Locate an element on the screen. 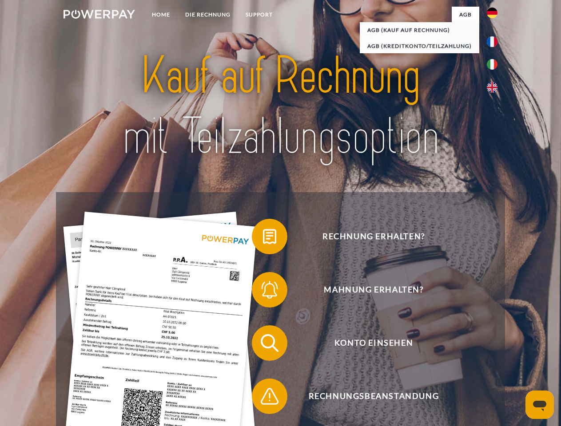  a: SUPPORT is located at coordinates (259, 15).